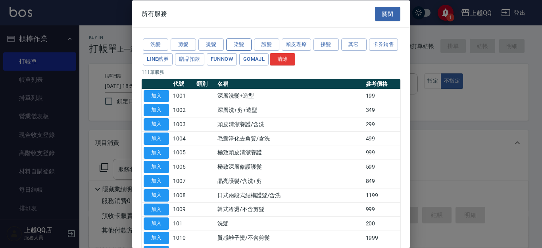  What do you see at coordinates (182, 181) in the screenshot?
I see `td: 1007` at bounding box center [182, 181].